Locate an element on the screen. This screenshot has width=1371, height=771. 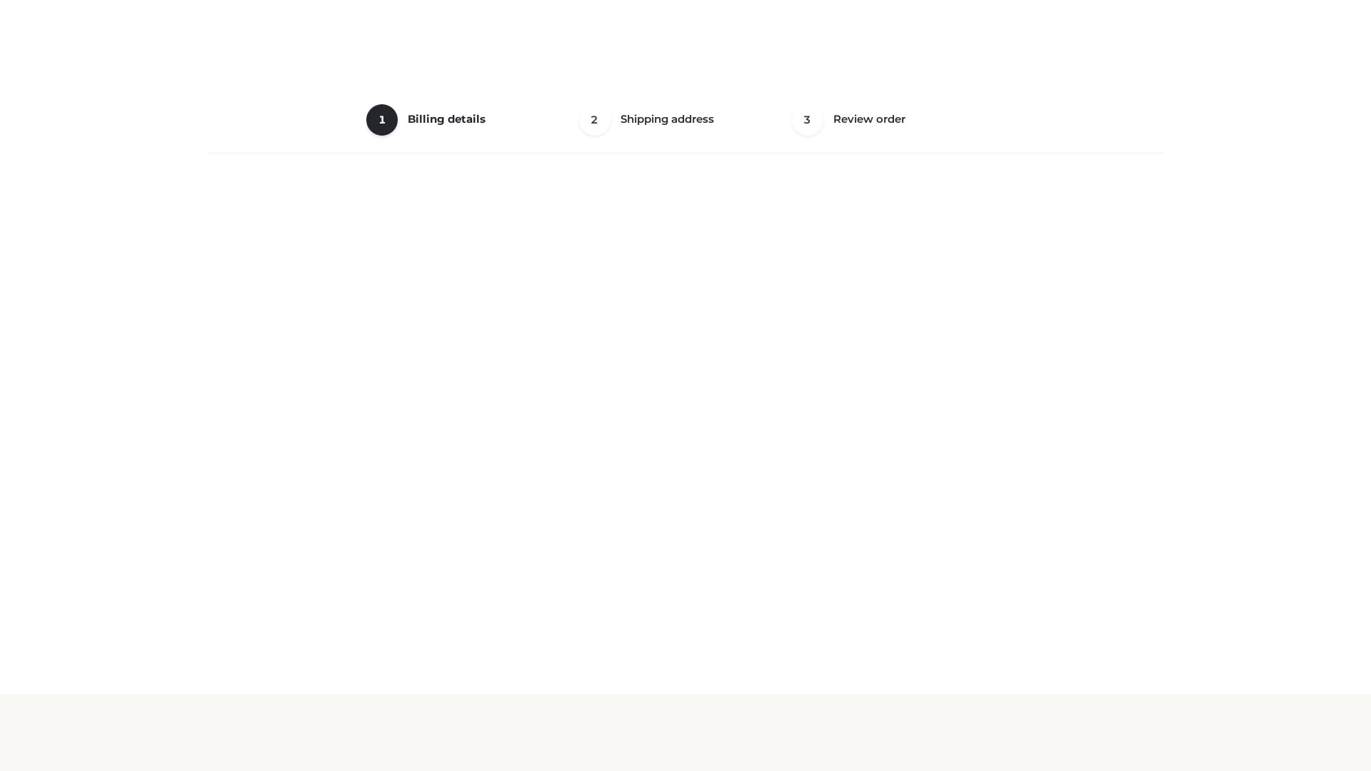
span: Shipping address is located at coordinates (667, 119).